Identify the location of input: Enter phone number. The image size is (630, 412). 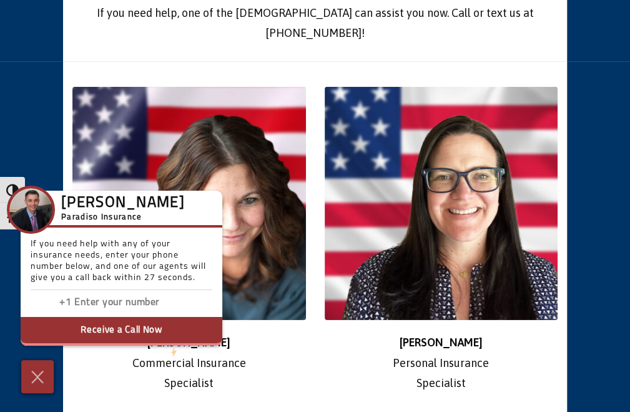
(137, 302).